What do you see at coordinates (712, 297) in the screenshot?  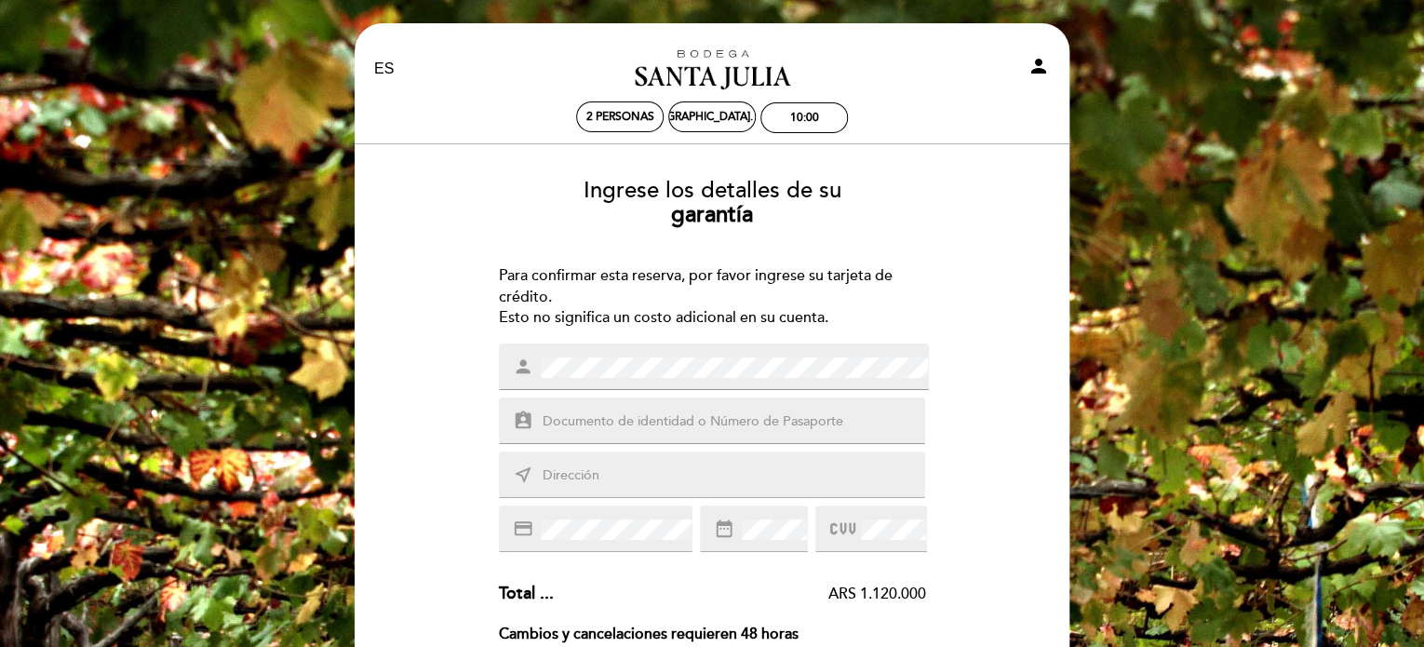 I see `div: Para confirmar esta reserva, por favor ingrese su tarjeta de crédito. Esto no significa un costo ...` at bounding box center [712, 297].